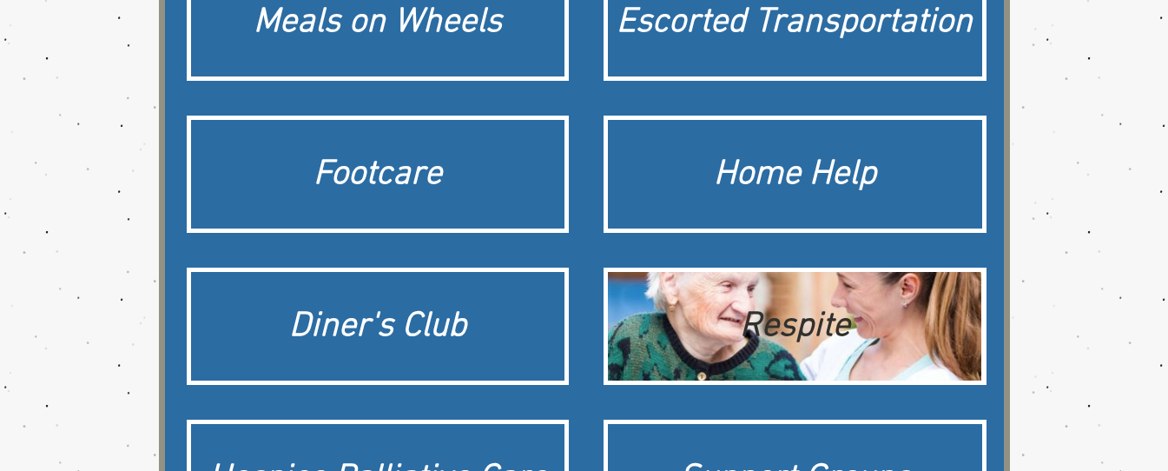 This screenshot has height=471, width=1168. I want to click on a: Footcare, so click(378, 174).